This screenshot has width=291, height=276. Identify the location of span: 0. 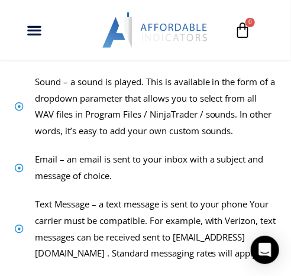
(250, 22).